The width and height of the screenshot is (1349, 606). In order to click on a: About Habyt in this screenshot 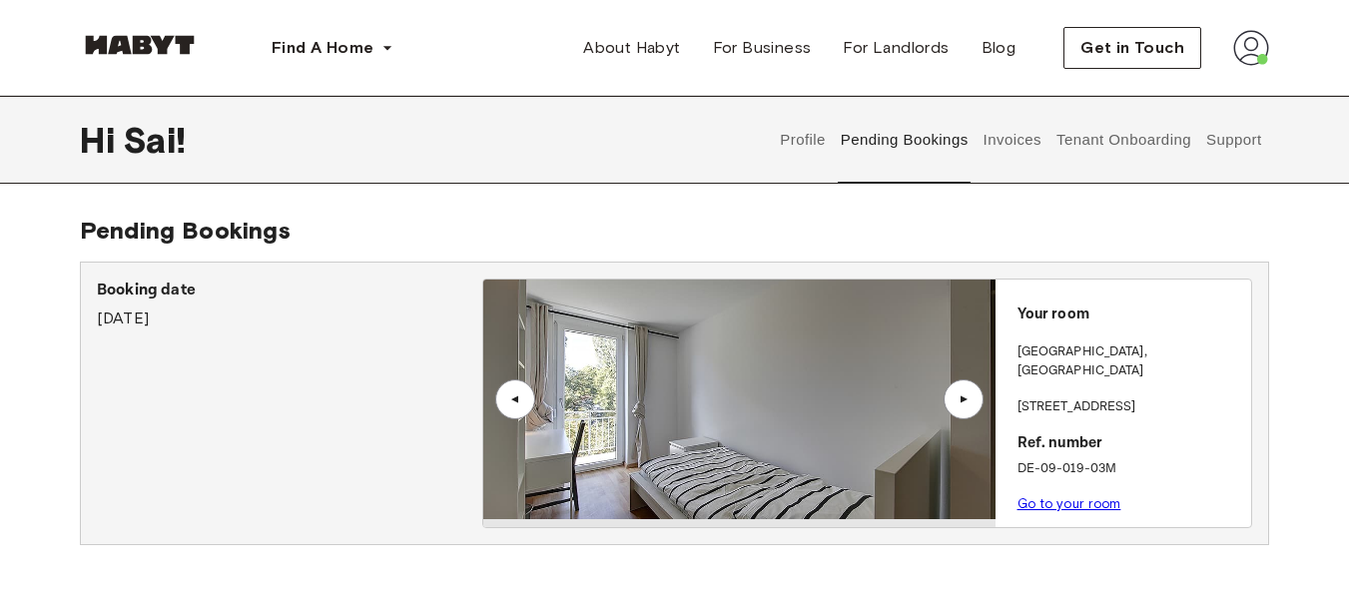, I will do `click(631, 48)`.